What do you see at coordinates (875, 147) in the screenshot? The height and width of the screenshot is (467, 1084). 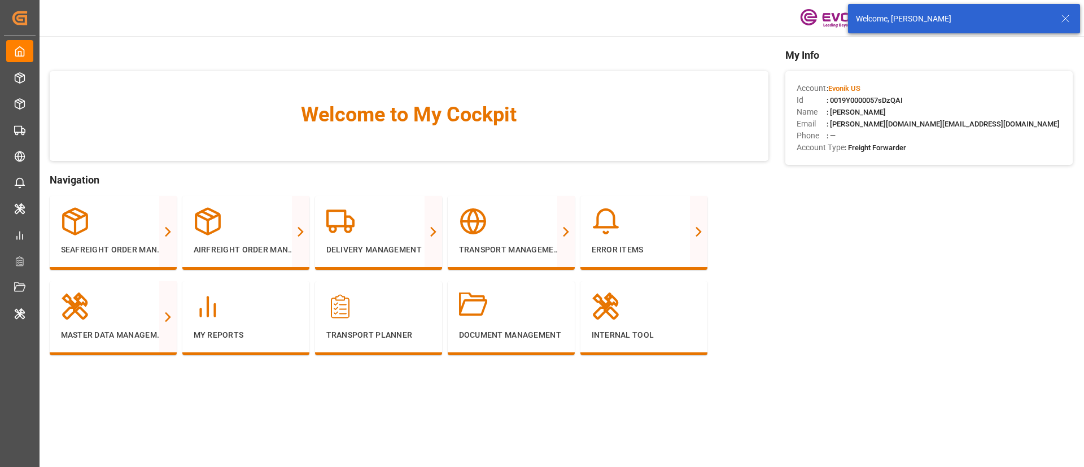 I see `span: : Freight Forwarder` at bounding box center [875, 147].